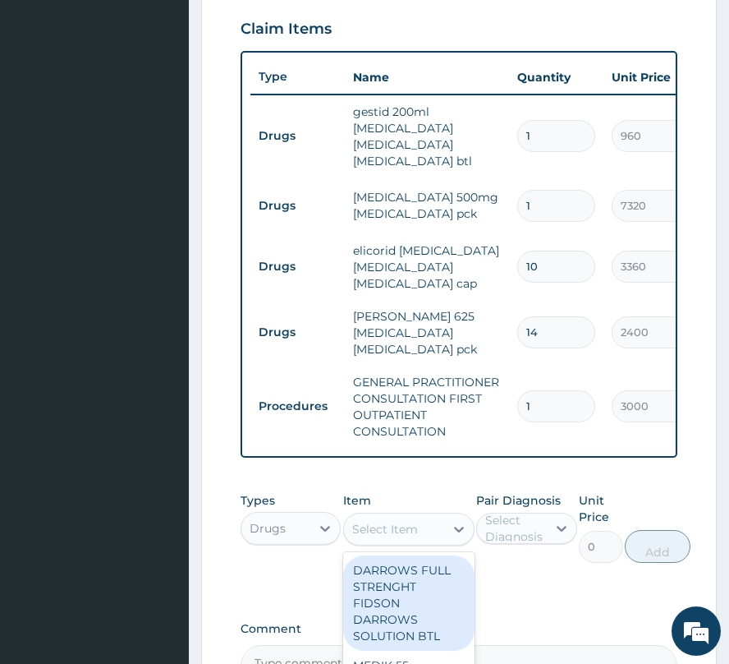  Describe the element at coordinates (268, 528) in the screenshot. I see `div: Drugs` at that location.